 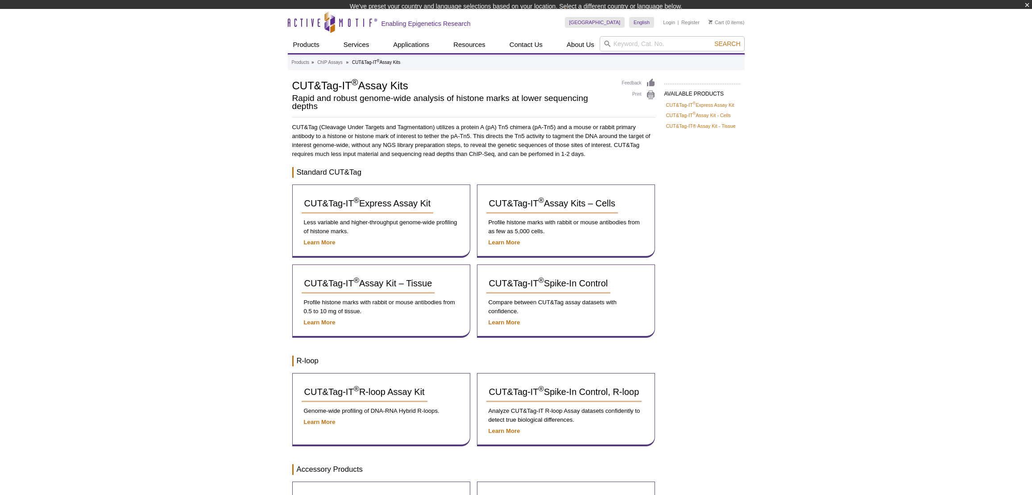 What do you see at coordinates (330, 62) in the screenshot?
I see `a: ChIP Assays` at bounding box center [330, 62].